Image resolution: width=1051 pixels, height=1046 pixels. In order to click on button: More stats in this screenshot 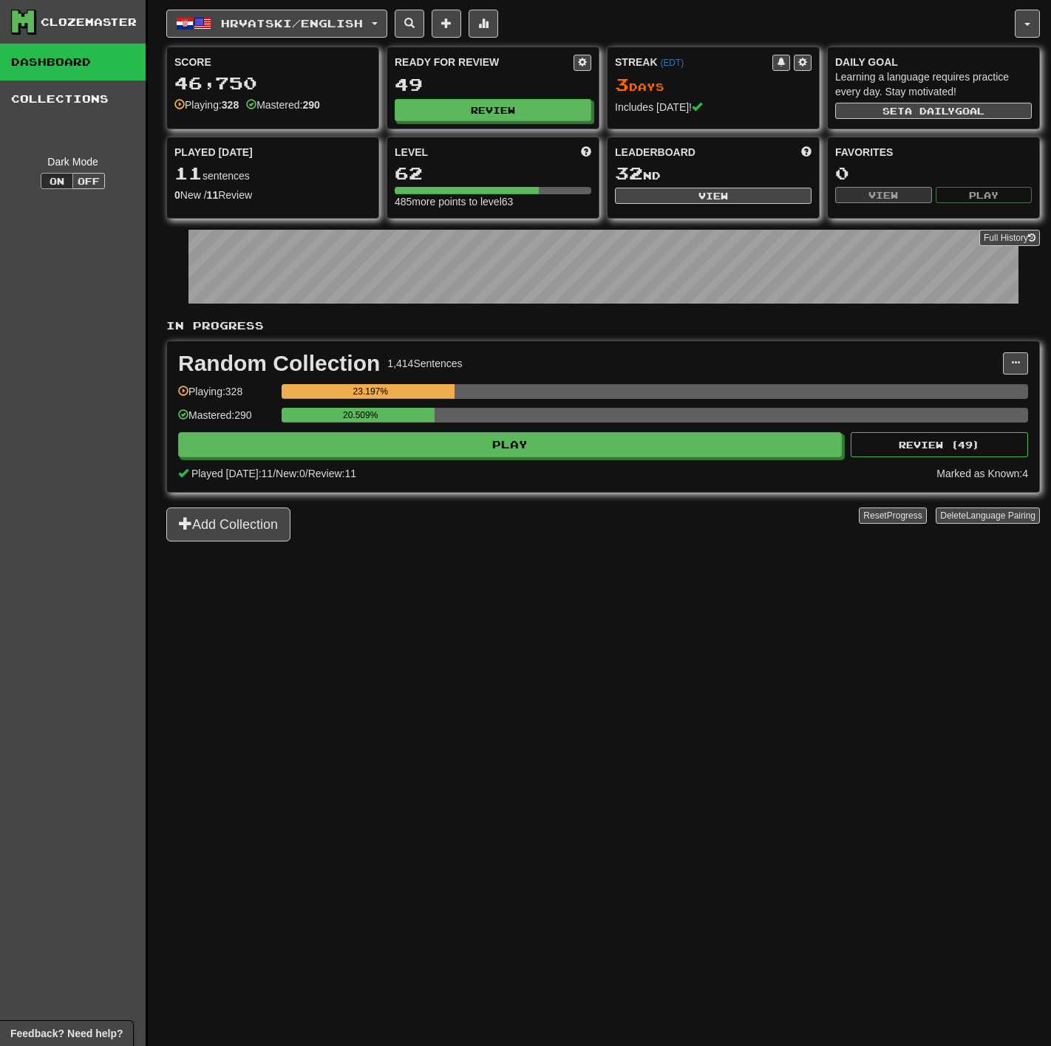, I will do `click(483, 24)`.